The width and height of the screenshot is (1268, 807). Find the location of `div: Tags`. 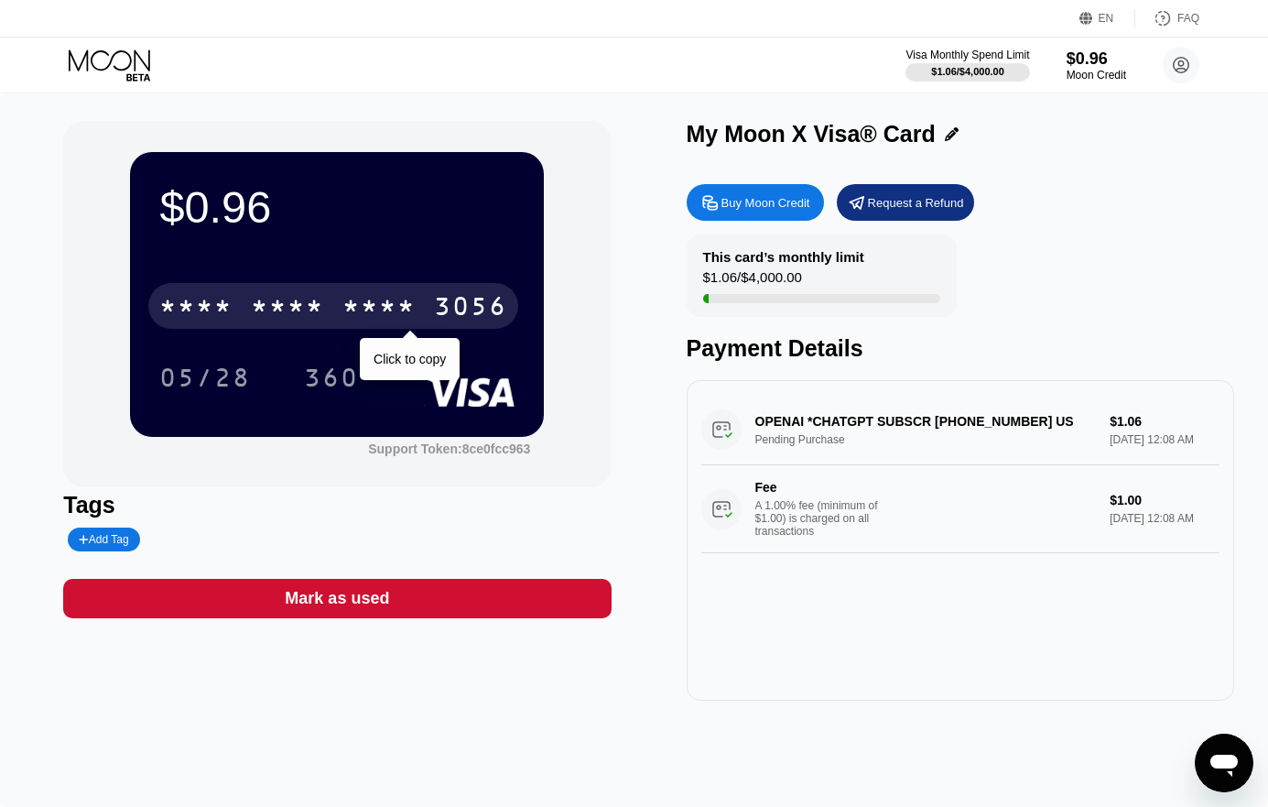

div: Tags is located at coordinates (337, 504).